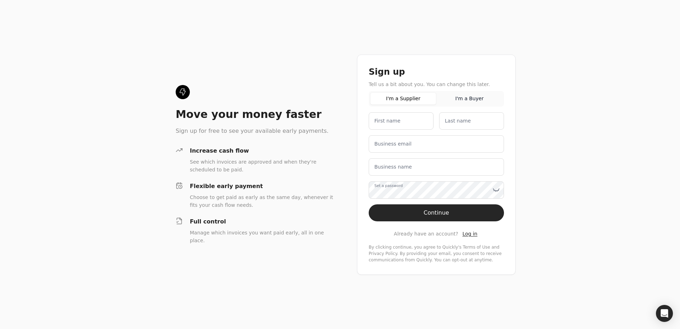 The width and height of the screenshot is (680, 329). What do you see at coordinates (393, 167) in the screenshot?
I see `label: Business name` at bounding box center [393, 167].